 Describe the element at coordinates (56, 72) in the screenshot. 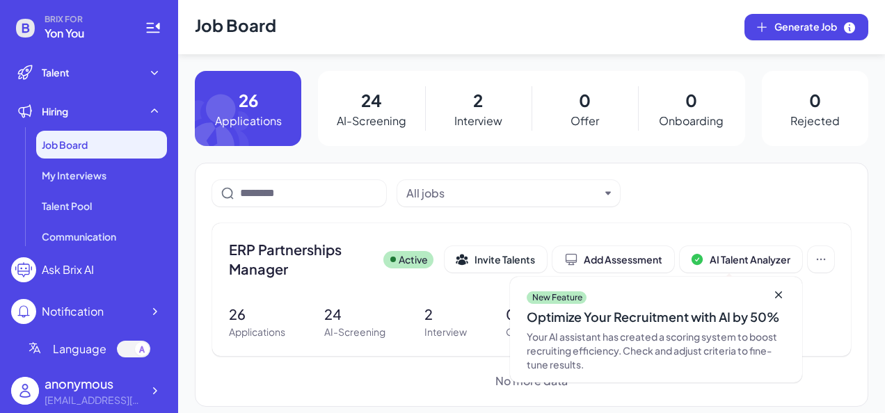

I see `span: Talent` at that location.